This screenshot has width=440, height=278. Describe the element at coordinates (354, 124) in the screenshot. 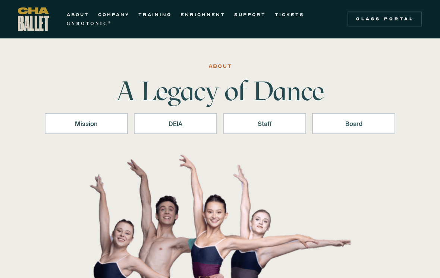

I see `div: Board` at that location.